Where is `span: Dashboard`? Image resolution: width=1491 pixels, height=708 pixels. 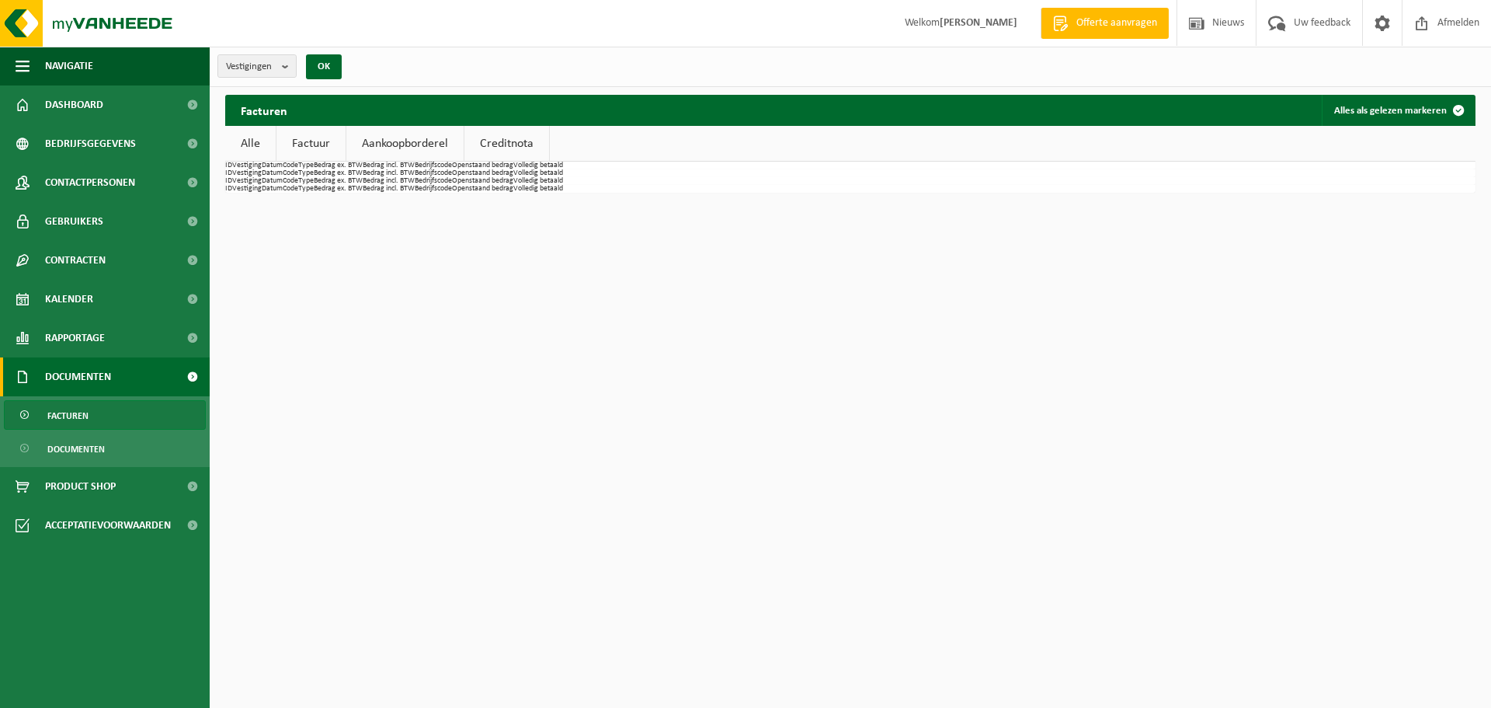 span: Dashboard is located at coordinates (74, 105).